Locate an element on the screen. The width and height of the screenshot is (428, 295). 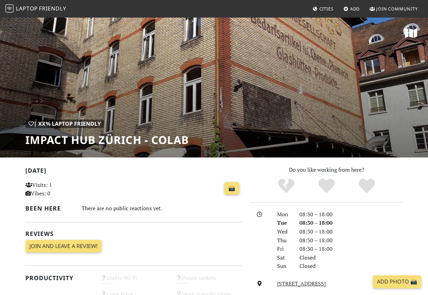
div: Sat is located at coordinates (284, 258).